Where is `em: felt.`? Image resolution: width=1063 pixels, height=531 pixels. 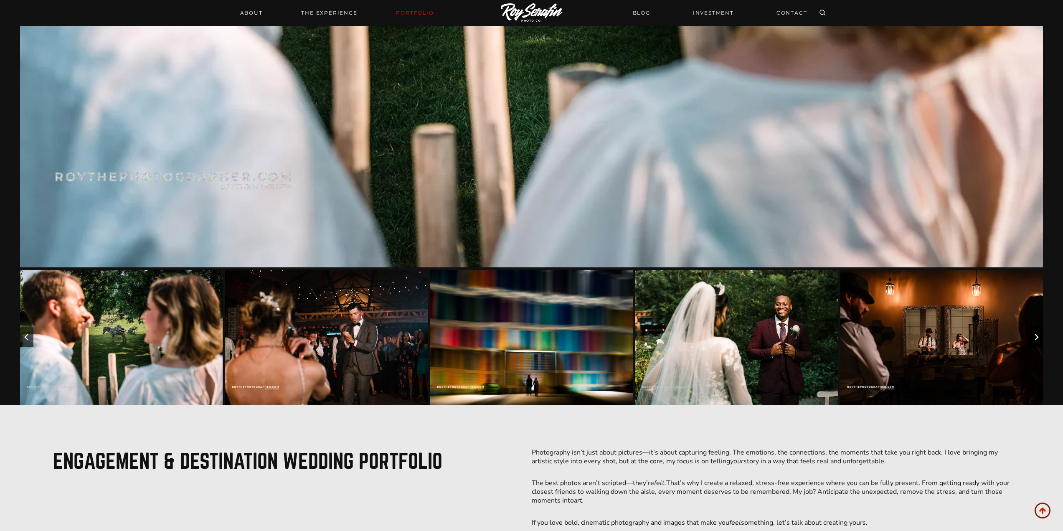
em: felt. is located at coordinates (660, 483).